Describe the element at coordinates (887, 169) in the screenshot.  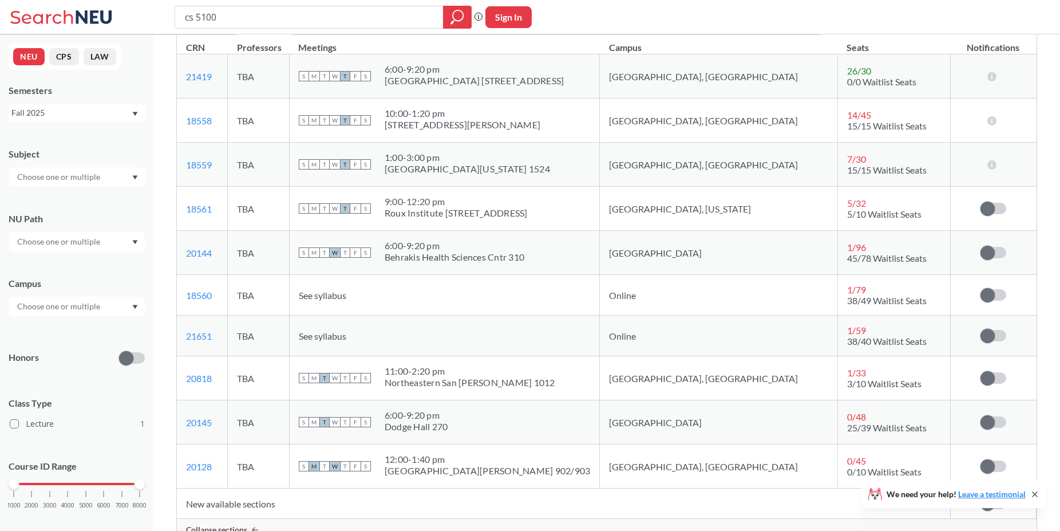
I see `span: 15/15 Waitlist Seats` at that location.